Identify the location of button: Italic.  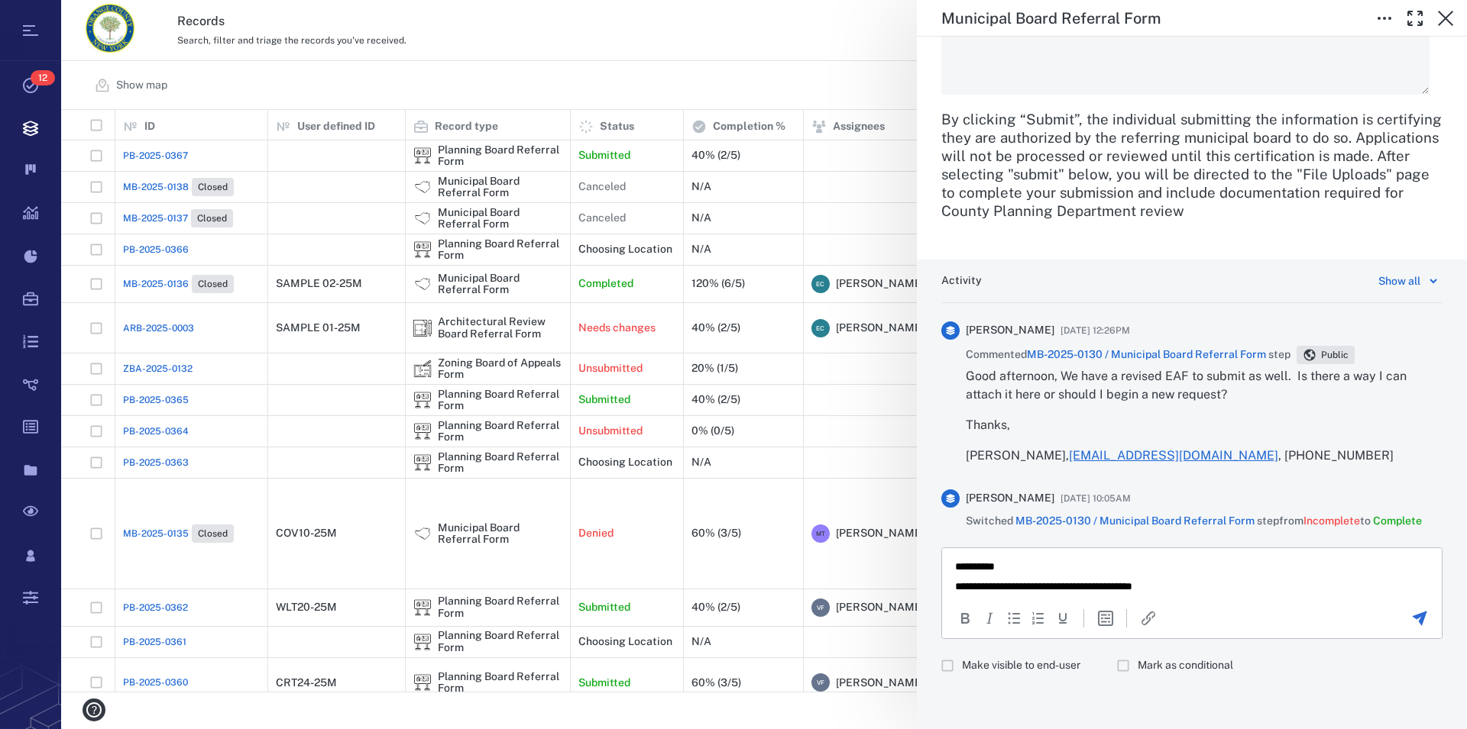
(989, 619).